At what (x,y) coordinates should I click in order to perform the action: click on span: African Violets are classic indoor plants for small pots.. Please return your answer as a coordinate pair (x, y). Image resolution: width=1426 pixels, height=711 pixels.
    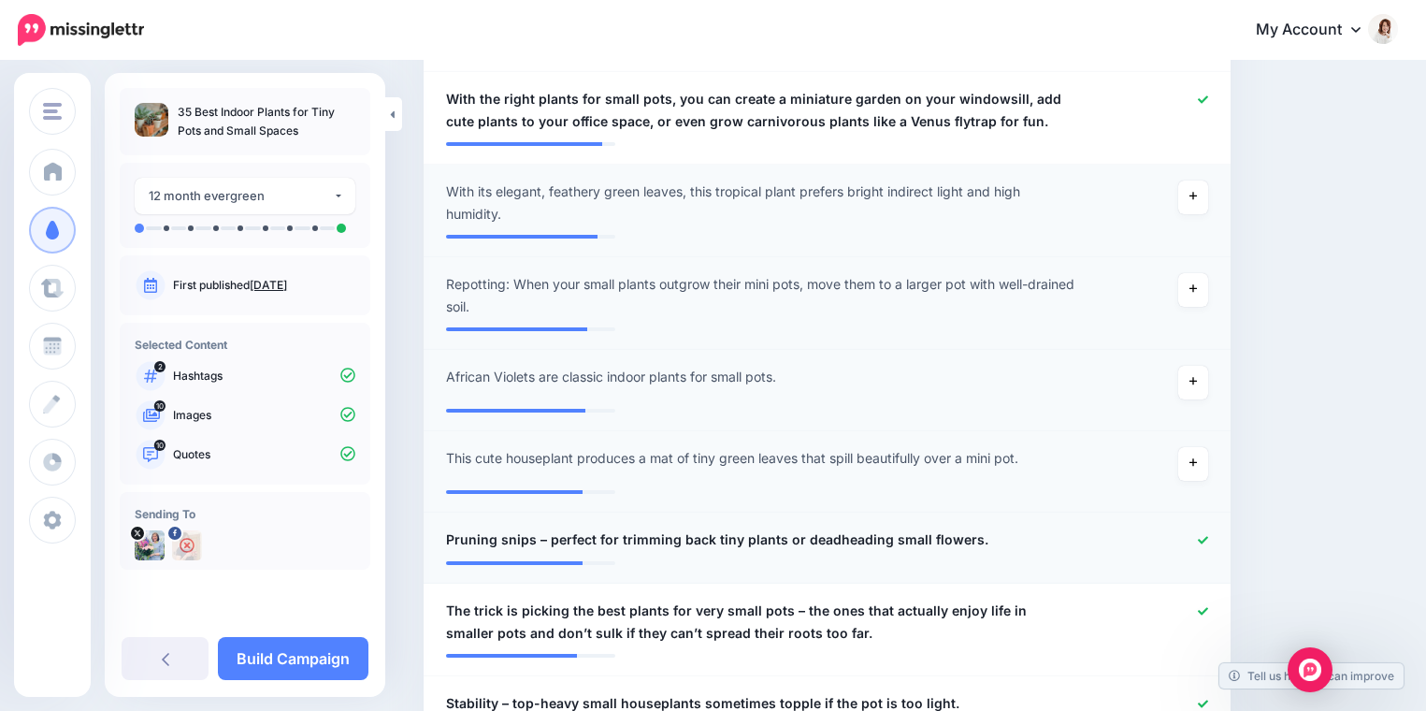
    Looking at the image, I should click on (611, 377).